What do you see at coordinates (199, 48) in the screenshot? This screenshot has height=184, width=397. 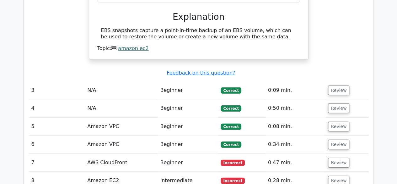 I see `div: Topic:` at bounding box center [199, 48].